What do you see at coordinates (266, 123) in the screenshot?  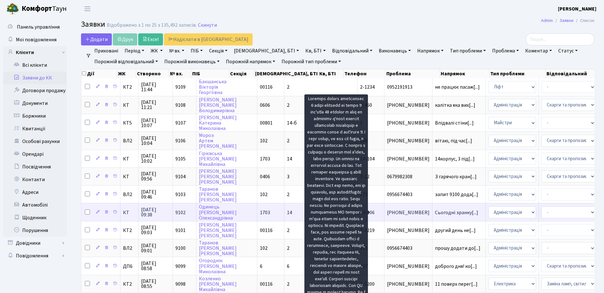 I see `span: 00801` at bounding box center [266, 123].